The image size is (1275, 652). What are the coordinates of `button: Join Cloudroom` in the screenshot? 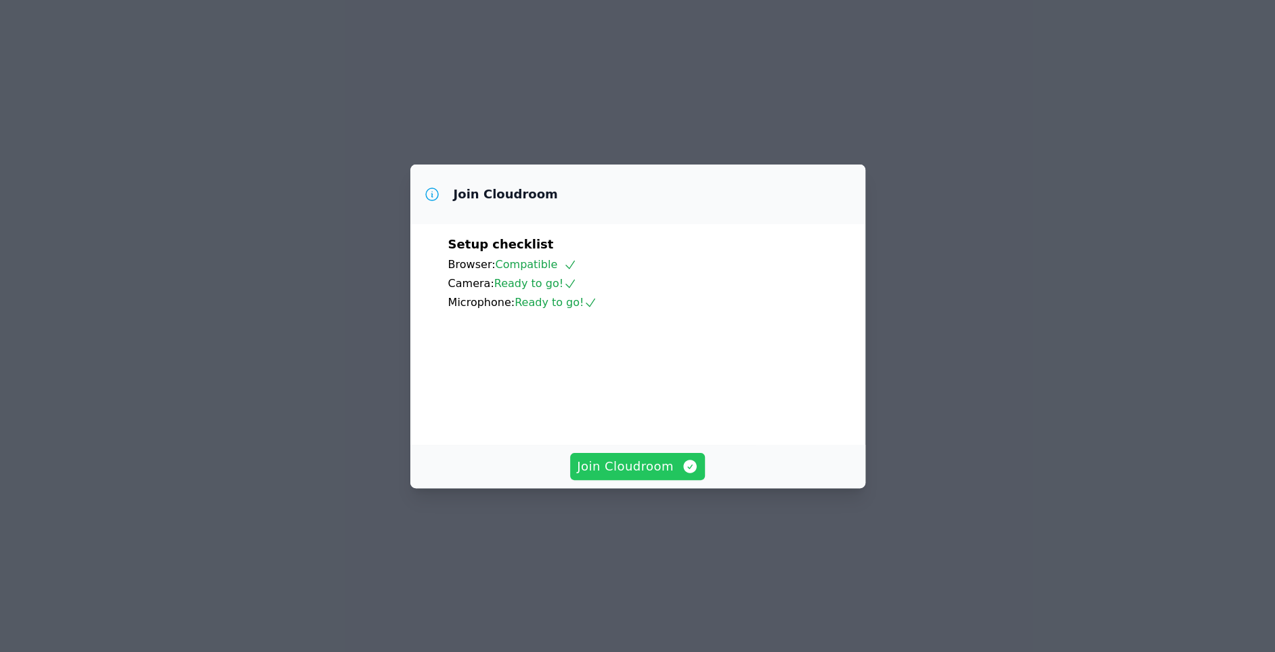 It's located at (637, 467).